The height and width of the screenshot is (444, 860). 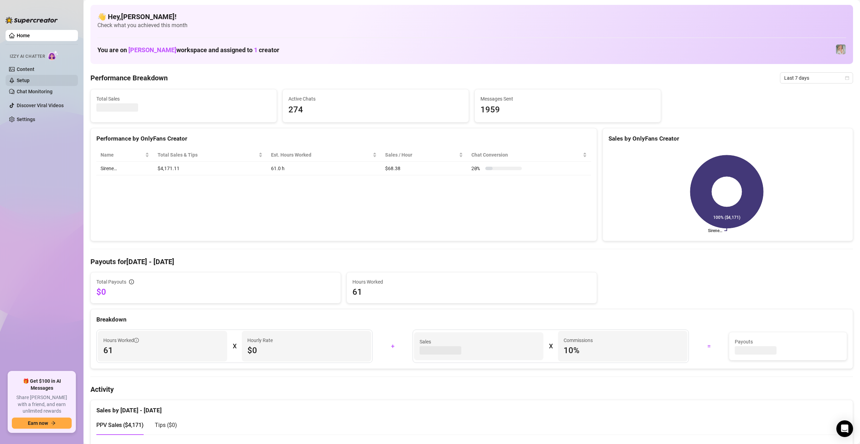 I want to click on th: Total Sales & Tips, so click(x=210, y=155).